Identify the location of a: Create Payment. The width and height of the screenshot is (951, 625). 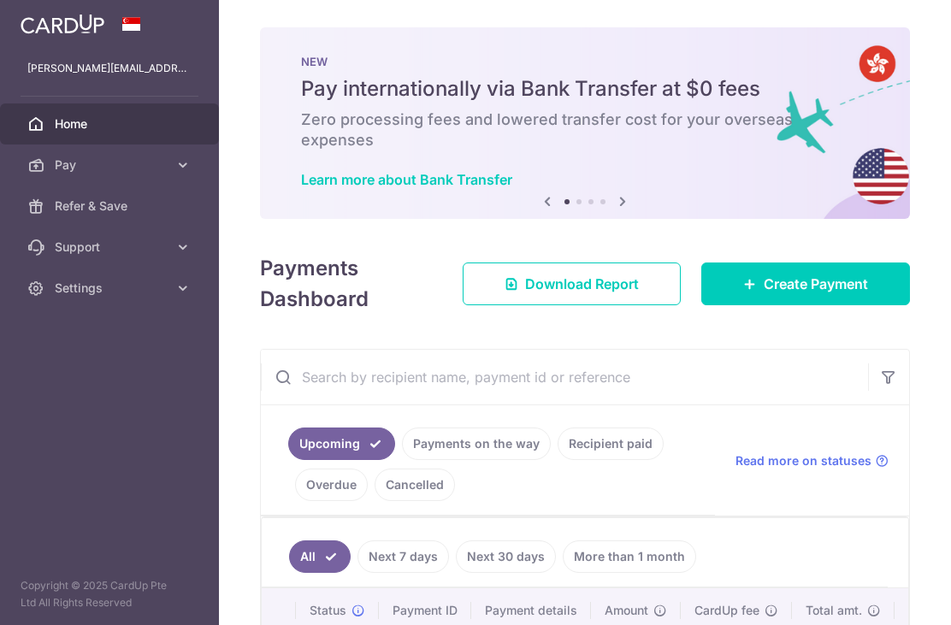
(806, 284).